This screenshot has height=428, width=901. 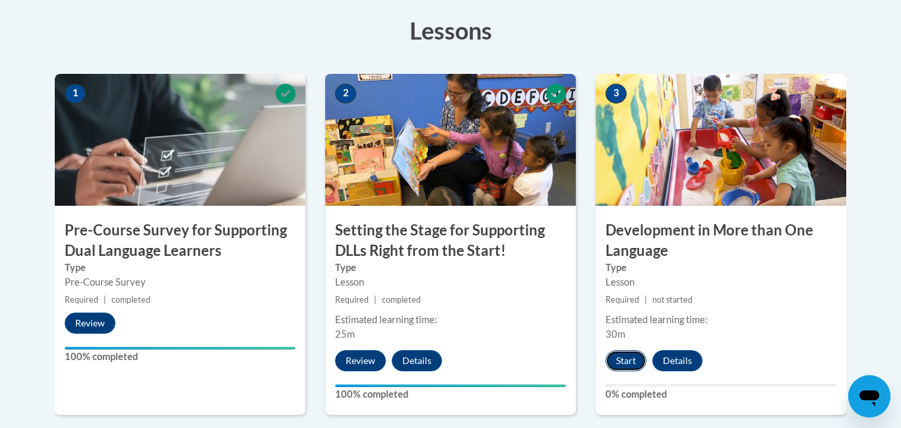 I want to click on h3: Development in More than One Language, so click(x=721, y=241).